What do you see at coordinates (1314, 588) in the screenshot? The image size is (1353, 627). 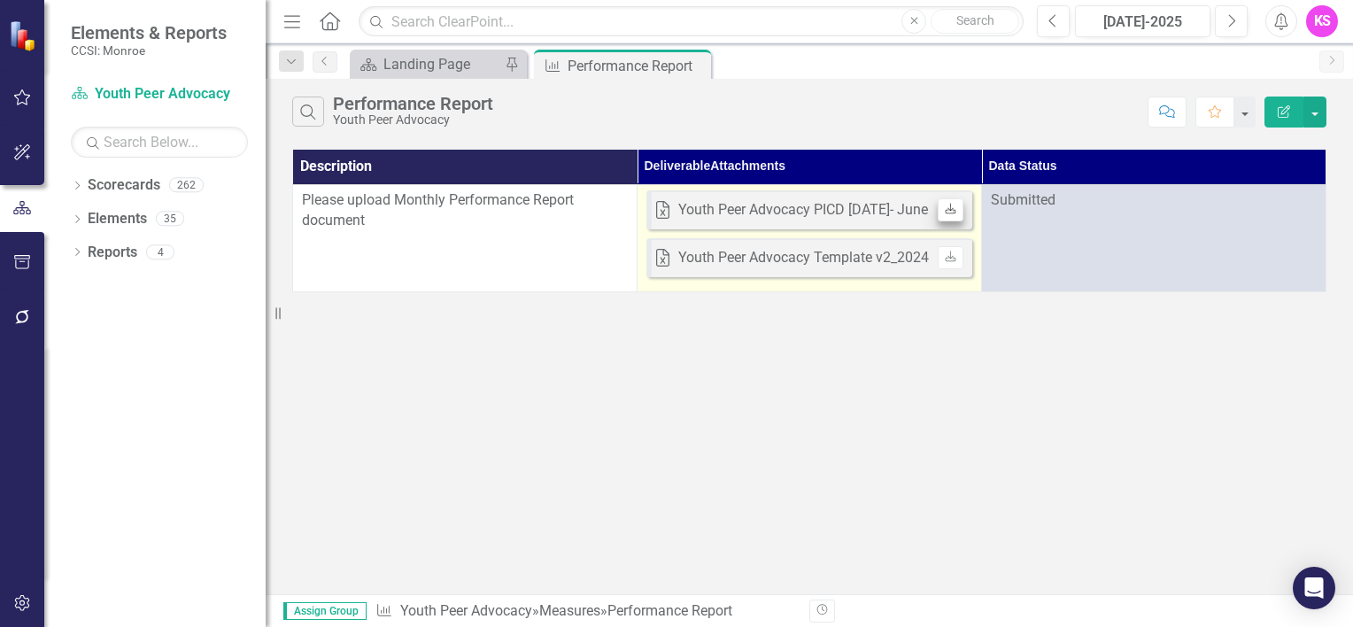 I see `div: Open Intercom Messenger` at bounding box center [1314, 588].